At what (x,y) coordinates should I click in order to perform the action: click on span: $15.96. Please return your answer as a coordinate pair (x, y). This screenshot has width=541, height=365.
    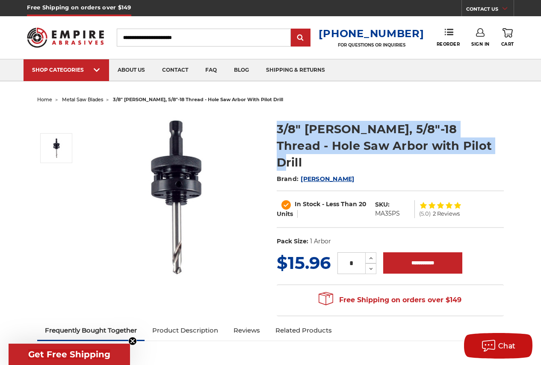
    Looking at the image, I should click on (303, 263).